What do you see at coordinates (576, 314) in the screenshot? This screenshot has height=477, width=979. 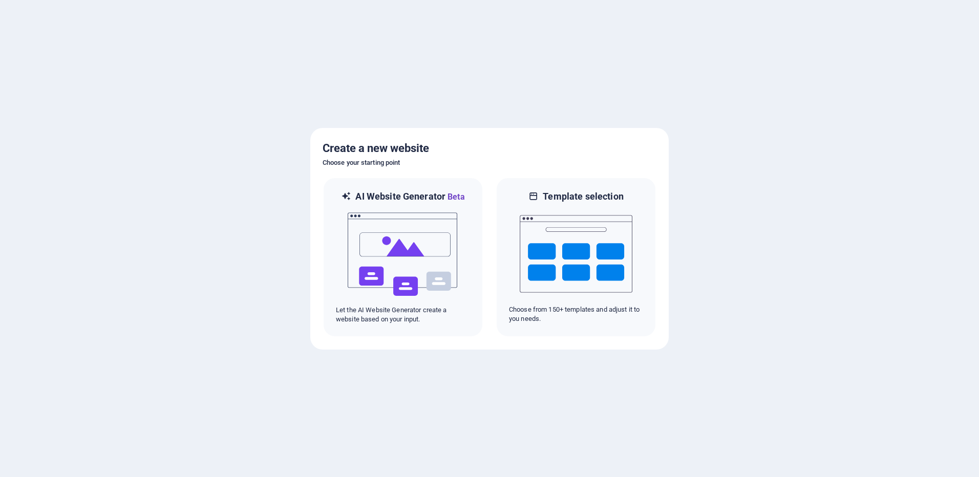 I see `p: Choose from 150+ templates and adjust it to you needs.` at bounding box center [576, 314].